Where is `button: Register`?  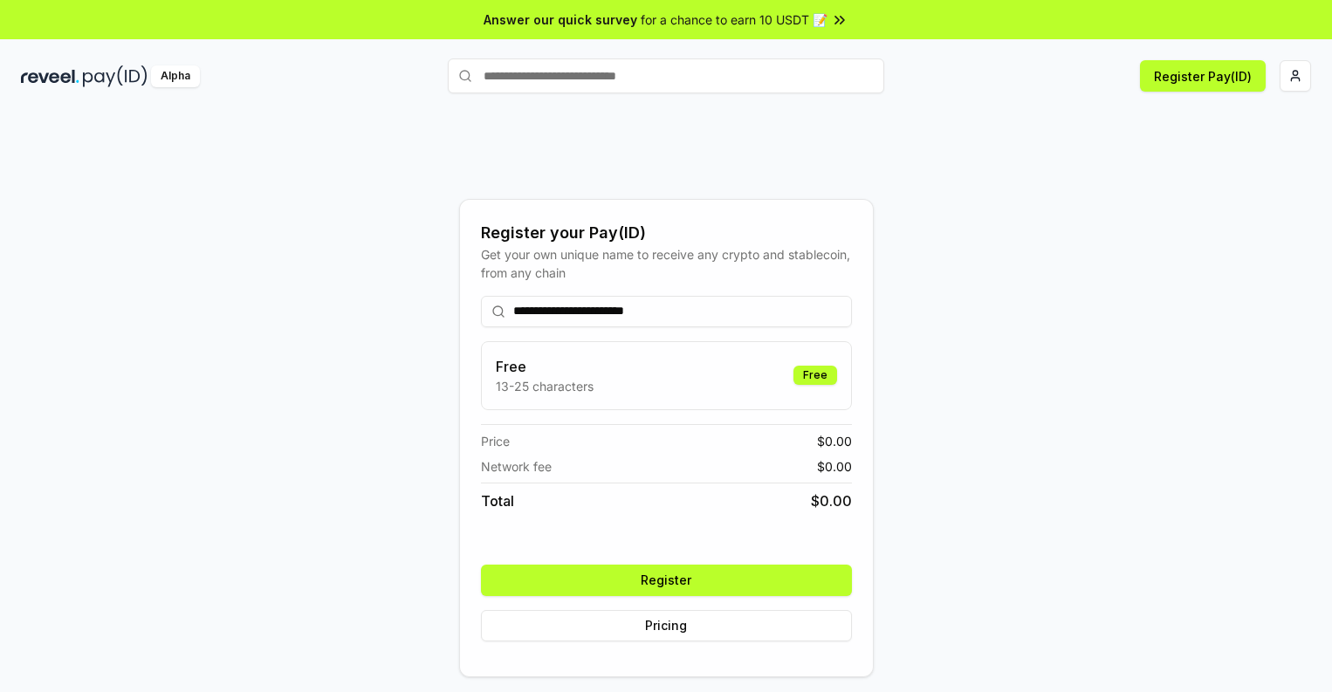
button: Register is located at coordinates (666, 581).